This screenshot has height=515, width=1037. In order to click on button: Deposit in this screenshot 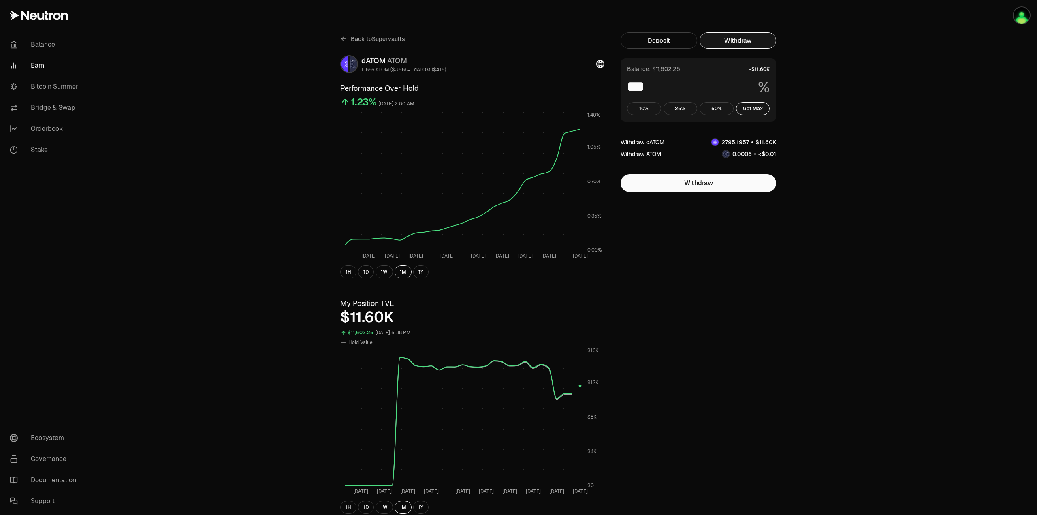, I will do `click(659, 41)`.